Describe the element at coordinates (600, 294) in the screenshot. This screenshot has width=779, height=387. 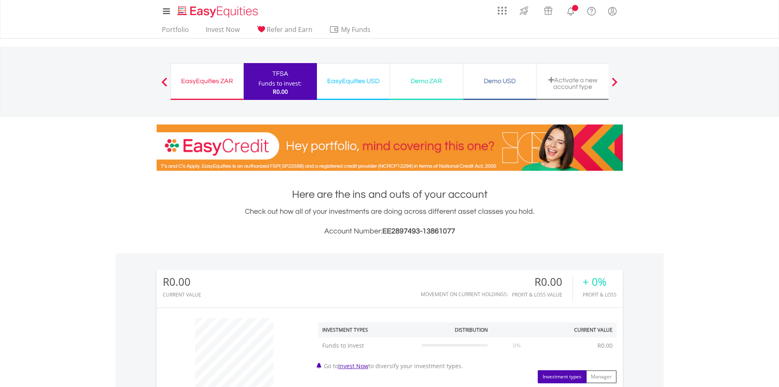
I see `div: Profit & Loss` at that location.